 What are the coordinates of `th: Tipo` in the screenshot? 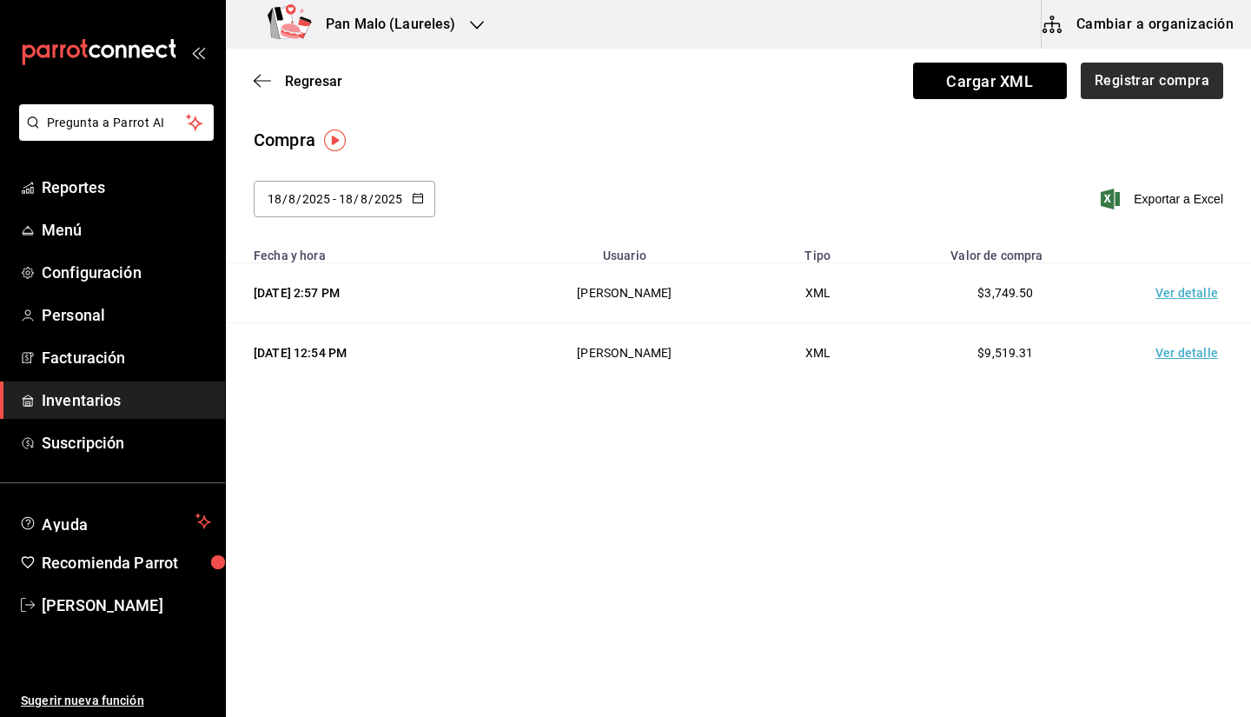 It's located at (817, 250).